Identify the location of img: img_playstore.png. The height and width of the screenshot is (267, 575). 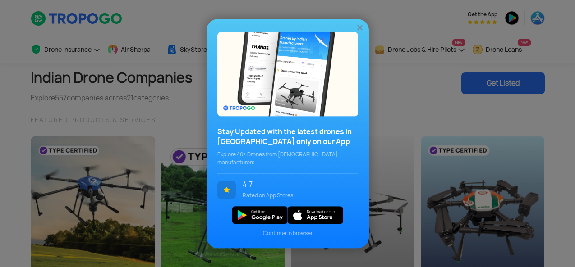
(260, 215).